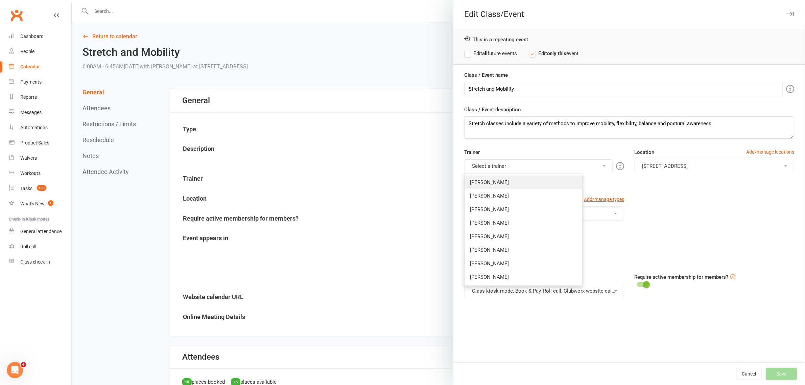 This screenshot has width=805, height=385. I want to click on div: Edit Class/Event, so click(629, 14).